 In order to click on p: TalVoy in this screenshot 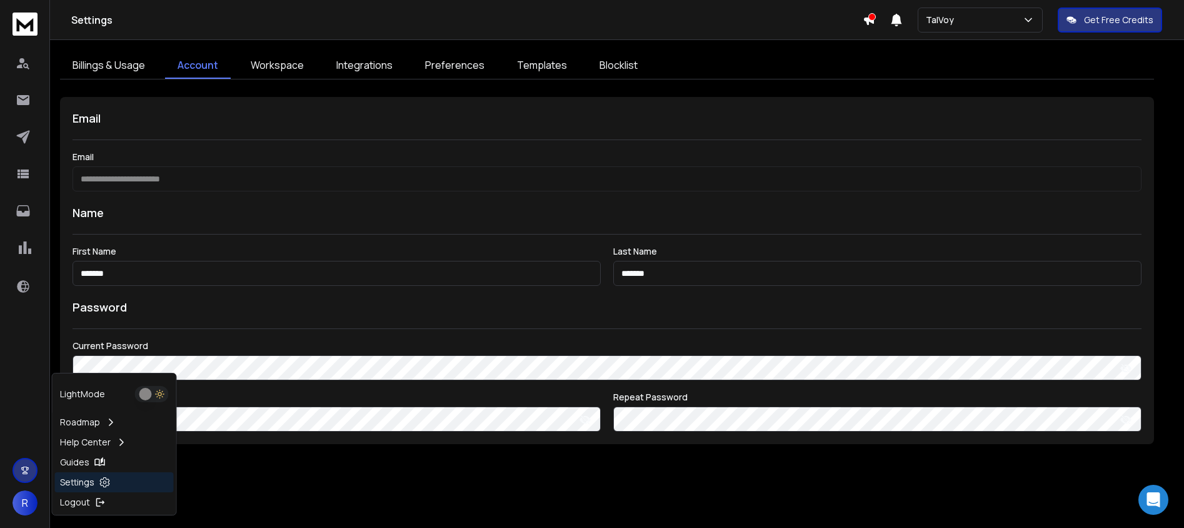, I will do `click(942, 20)`.